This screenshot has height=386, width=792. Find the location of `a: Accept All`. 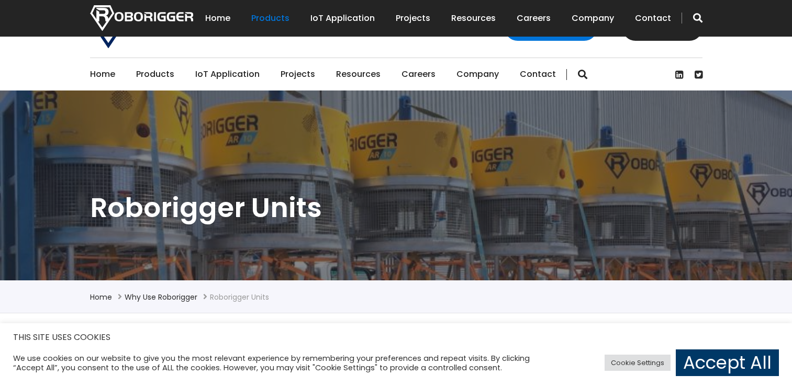

a: Accept All is located at coordinates (727, 363).